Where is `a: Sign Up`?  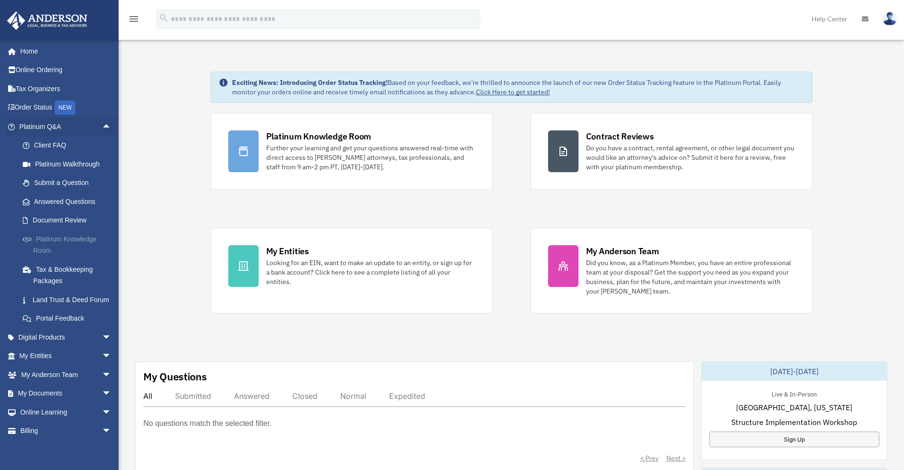
a: Sign Up is located at coordinates (795, 440).